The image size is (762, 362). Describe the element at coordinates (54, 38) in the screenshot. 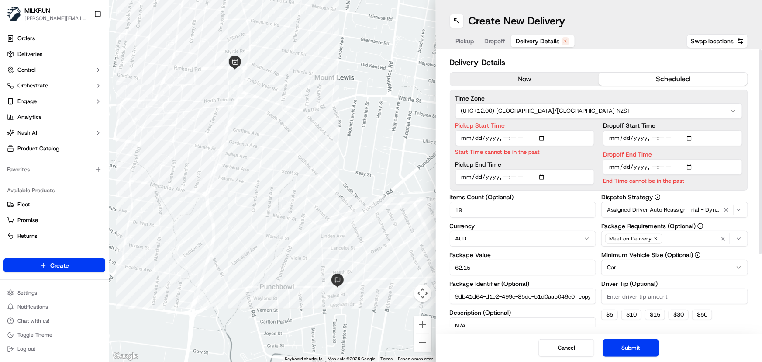

I see `a: Orders` at that location.